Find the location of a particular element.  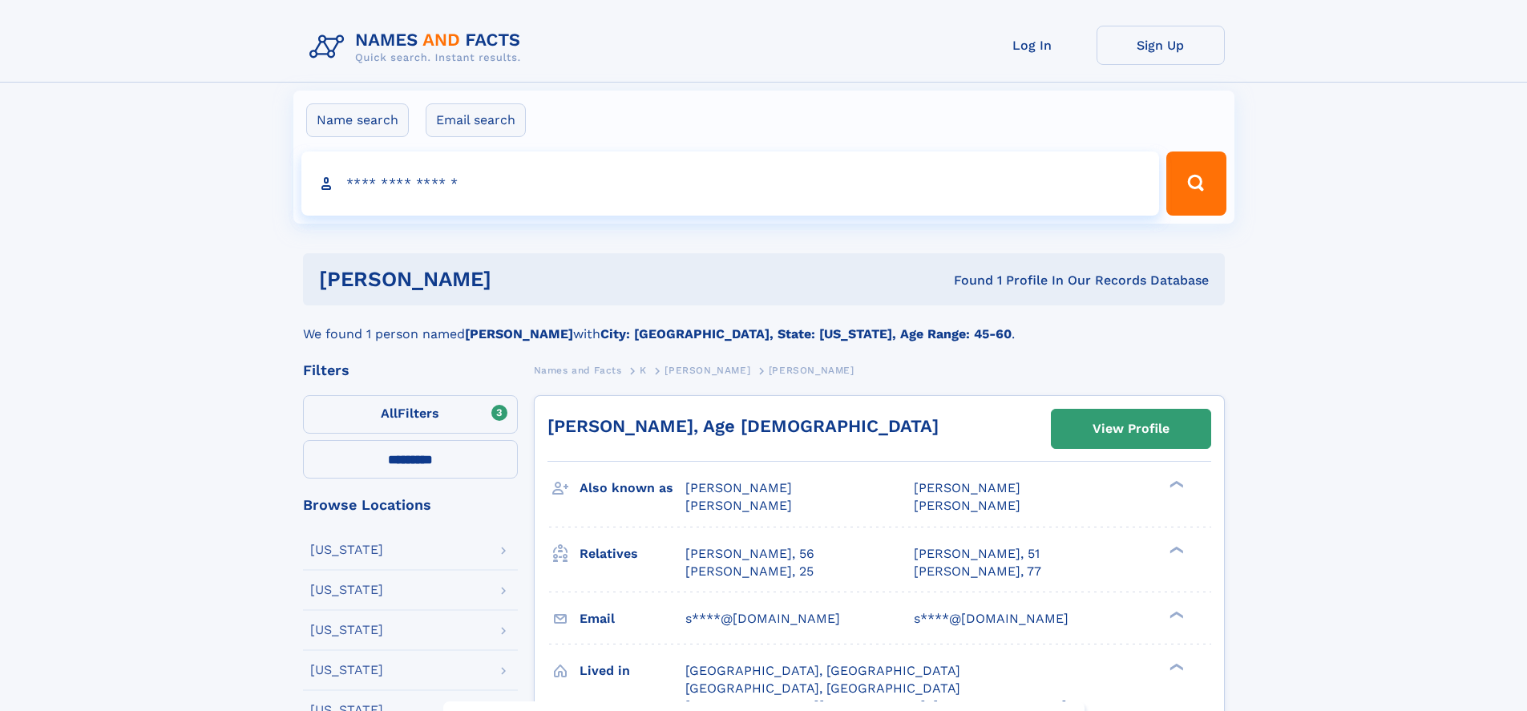

label: Name search is located at coordinates (358, 120).